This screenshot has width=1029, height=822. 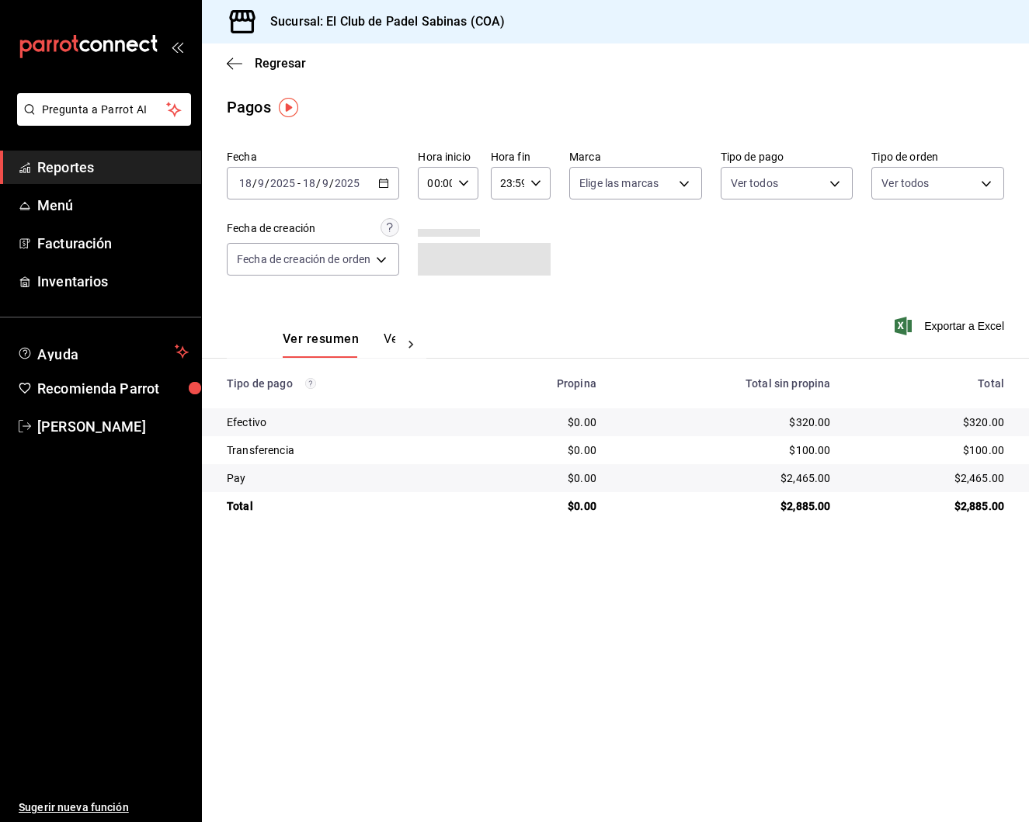 What do you see at coordinates (104, 109) in the screenshot?
I see `span: Pregunta a Parrot AI` at bounding box center [104, 109].